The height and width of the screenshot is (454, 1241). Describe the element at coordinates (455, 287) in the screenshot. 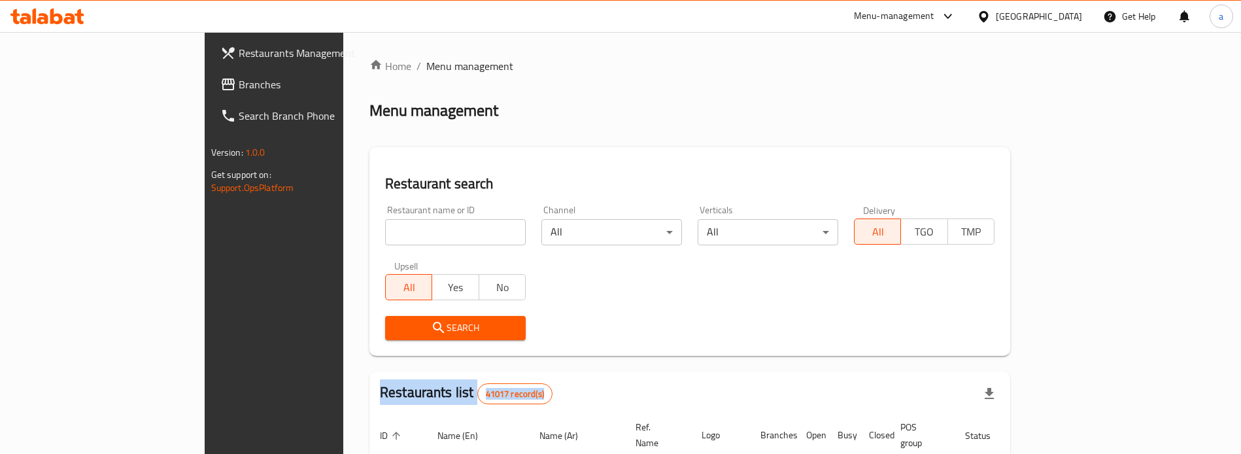

I see `span: Yes` at that location.